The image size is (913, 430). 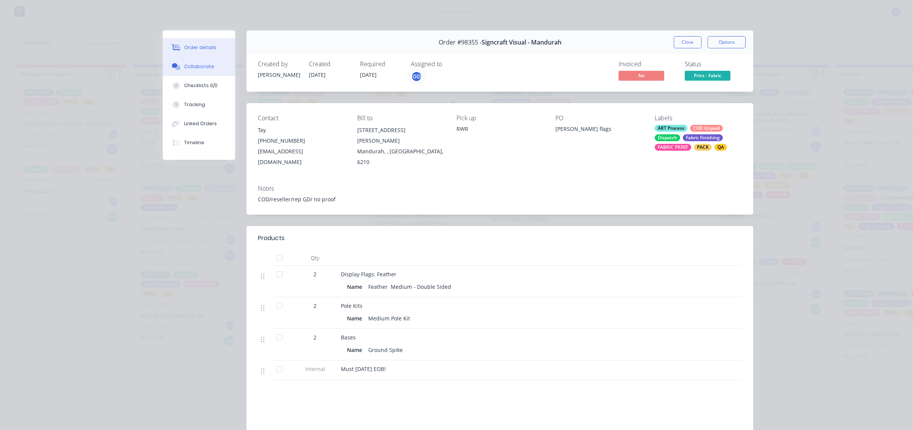 I want to click on div: COD/reseller/rep GD/ no proof, so click(x=500, y=199).